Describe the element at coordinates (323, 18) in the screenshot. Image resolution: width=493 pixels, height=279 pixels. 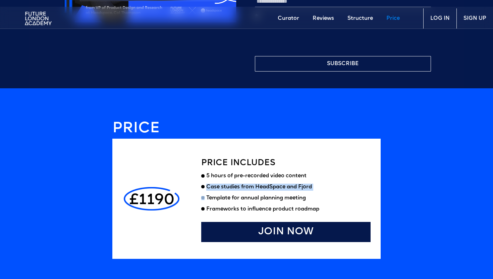
I see `a: Reviews` at that location.